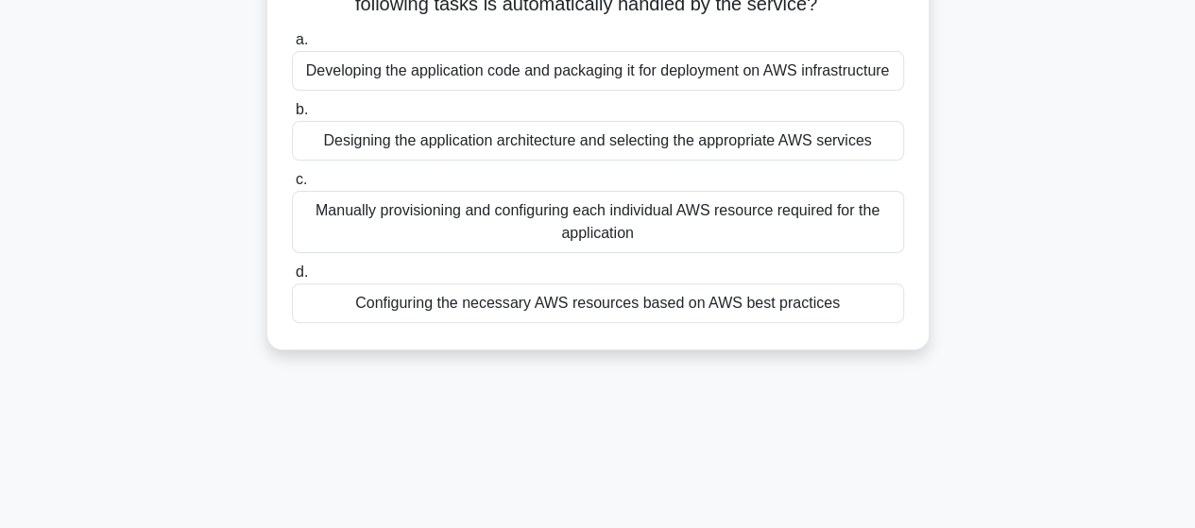 This screenshot has height=528, width=1195. What do you see at coordinates (301, 271) in the screenshot?
I see `span: d.` at bounding box center [301, 271].